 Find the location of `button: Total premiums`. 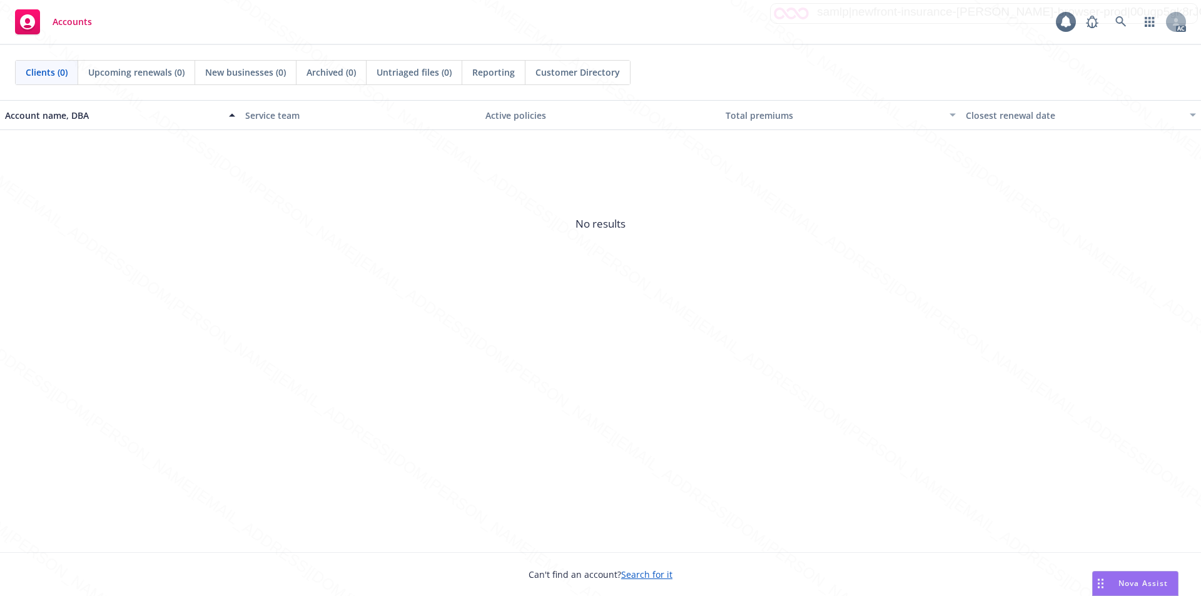

button: Total premiums is located at coordinates (841, 115).